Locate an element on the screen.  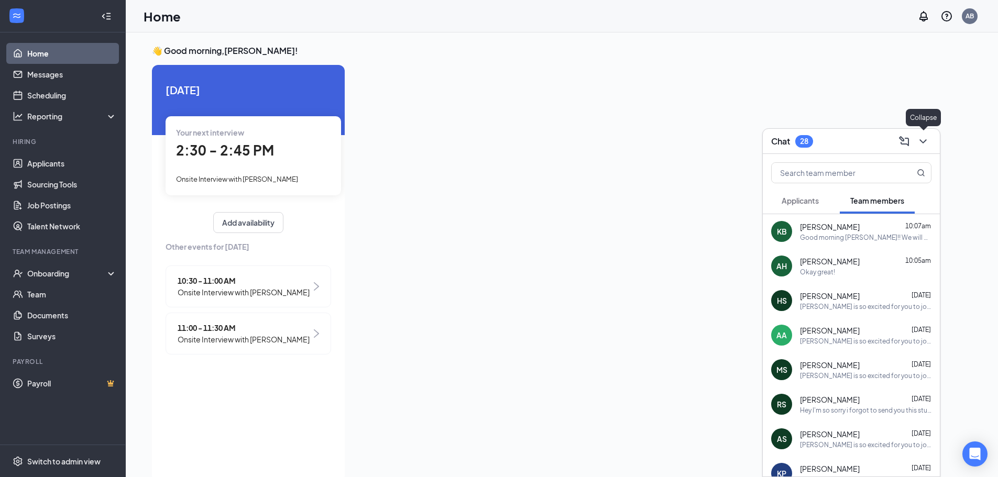
svg: ChevronDown is located at coordinates (923, 141).